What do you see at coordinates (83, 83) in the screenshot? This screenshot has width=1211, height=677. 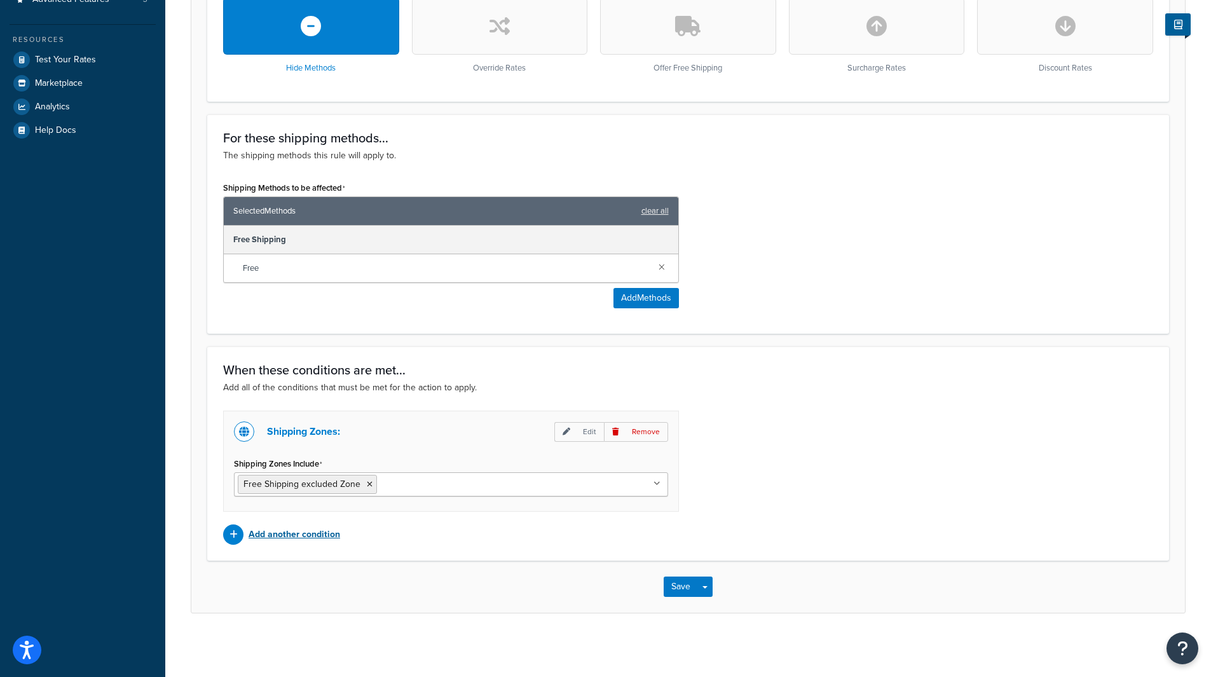 I see `a: Marketplace` at bounding box center [83, 83].